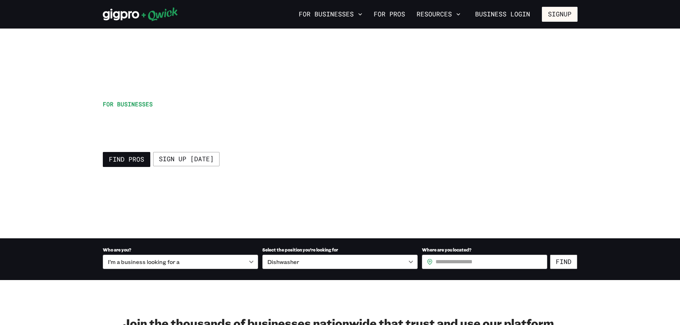 This screenshot has width=680, height=325. What do you see at coordinates (446, 250) in the screenshot?
I see `span: Where are you located?` at bounding box center [446, 250].